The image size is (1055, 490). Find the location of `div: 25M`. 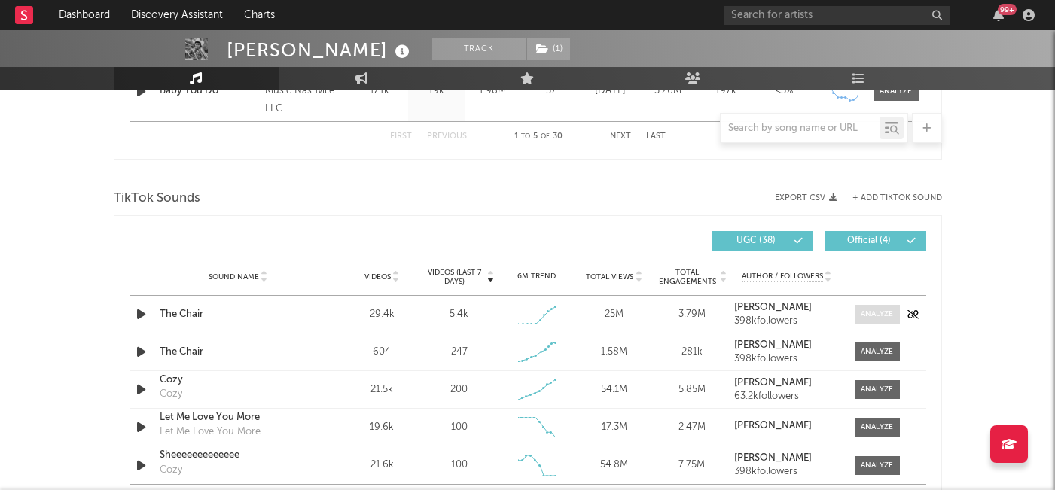

div: 25M is located at coordinates (614, 315).